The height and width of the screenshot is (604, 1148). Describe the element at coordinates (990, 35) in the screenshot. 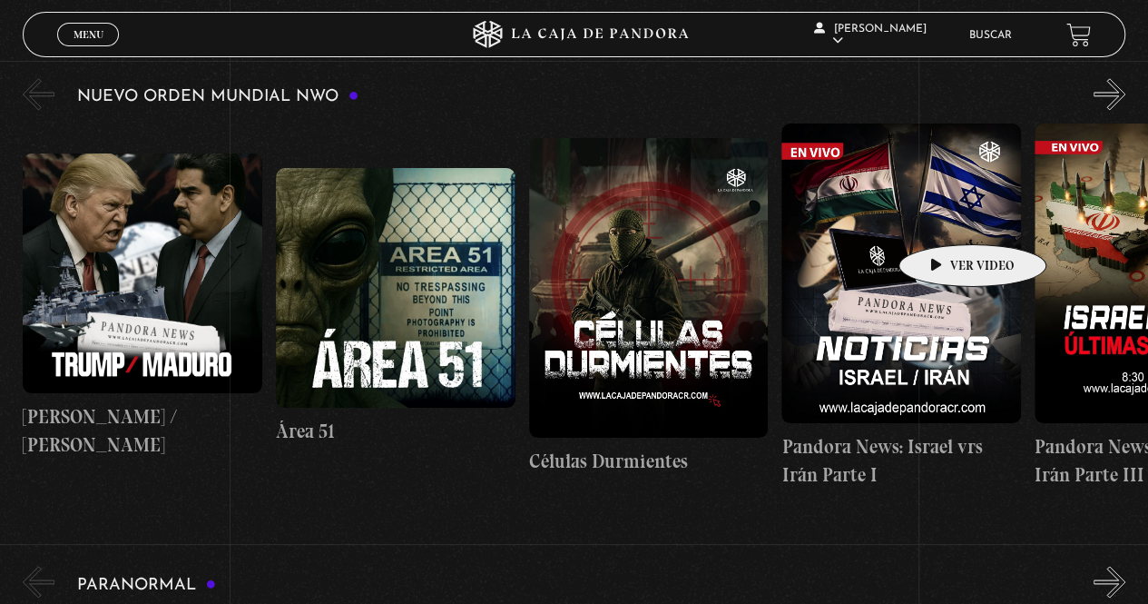

I see `a: Buscar` at that location.